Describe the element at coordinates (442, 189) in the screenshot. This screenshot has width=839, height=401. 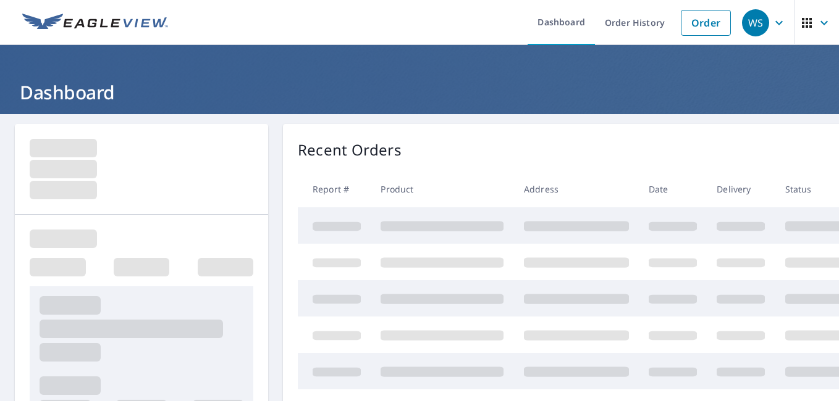
I see `th: Product` at that location.